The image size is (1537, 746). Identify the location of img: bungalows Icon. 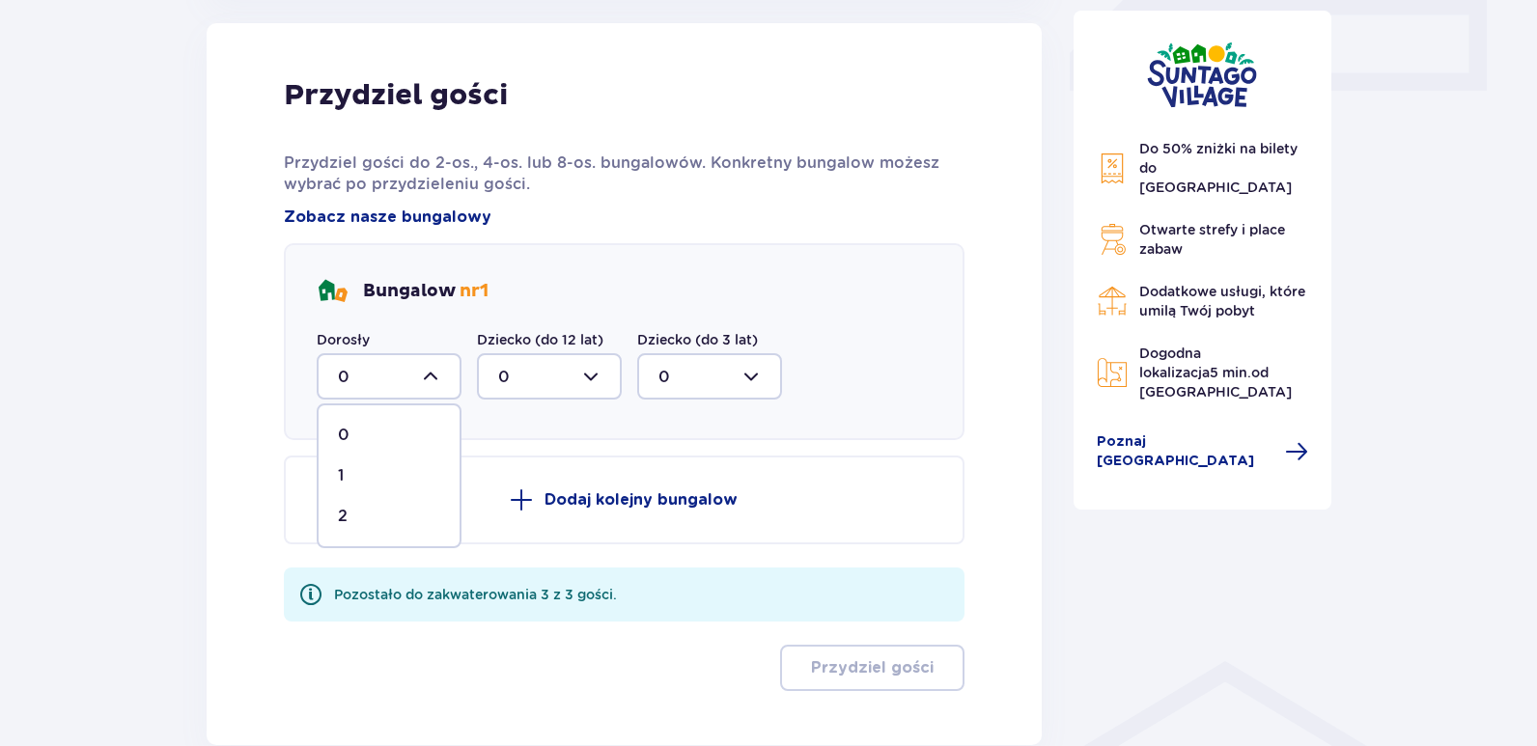
(332, 292).